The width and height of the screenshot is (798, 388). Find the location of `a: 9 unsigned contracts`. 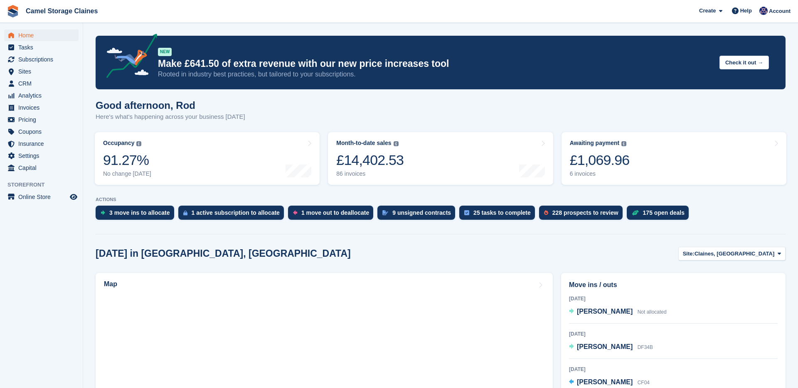

a: 9 unsigned contracts is located at coordinates (418, 215).